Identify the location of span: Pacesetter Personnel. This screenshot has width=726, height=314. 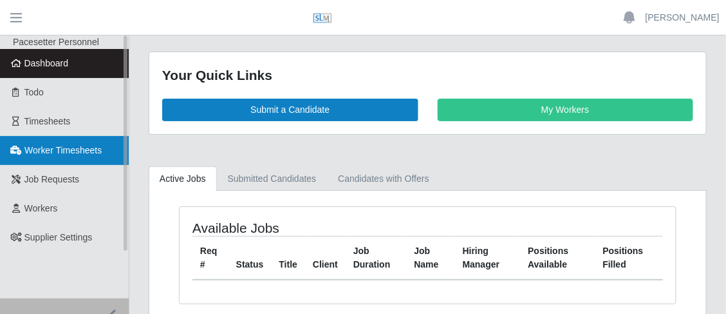
(56, 42).